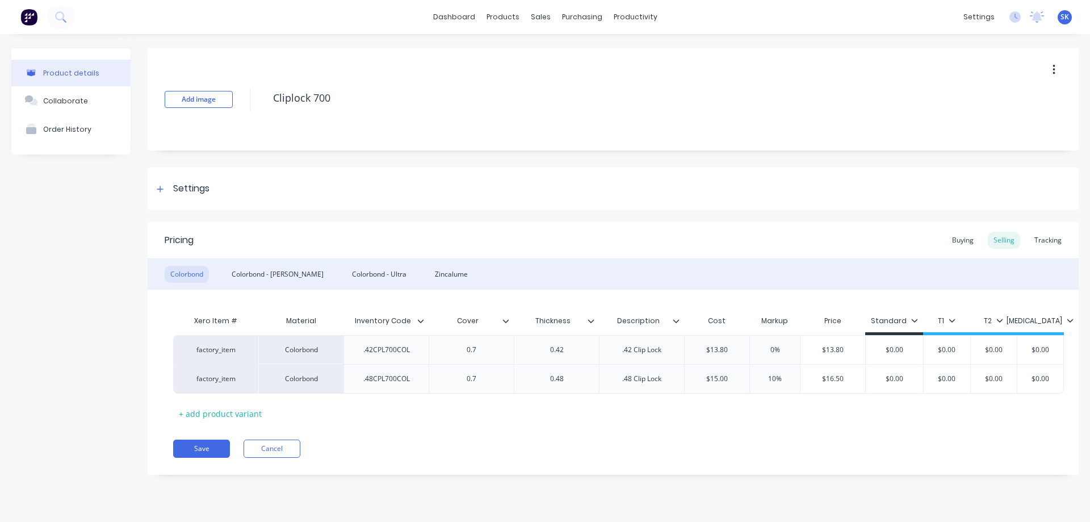  Describe the element at coordinates (386, 379) in the screenshot. I see `div: .48CPL700COL` at that location.